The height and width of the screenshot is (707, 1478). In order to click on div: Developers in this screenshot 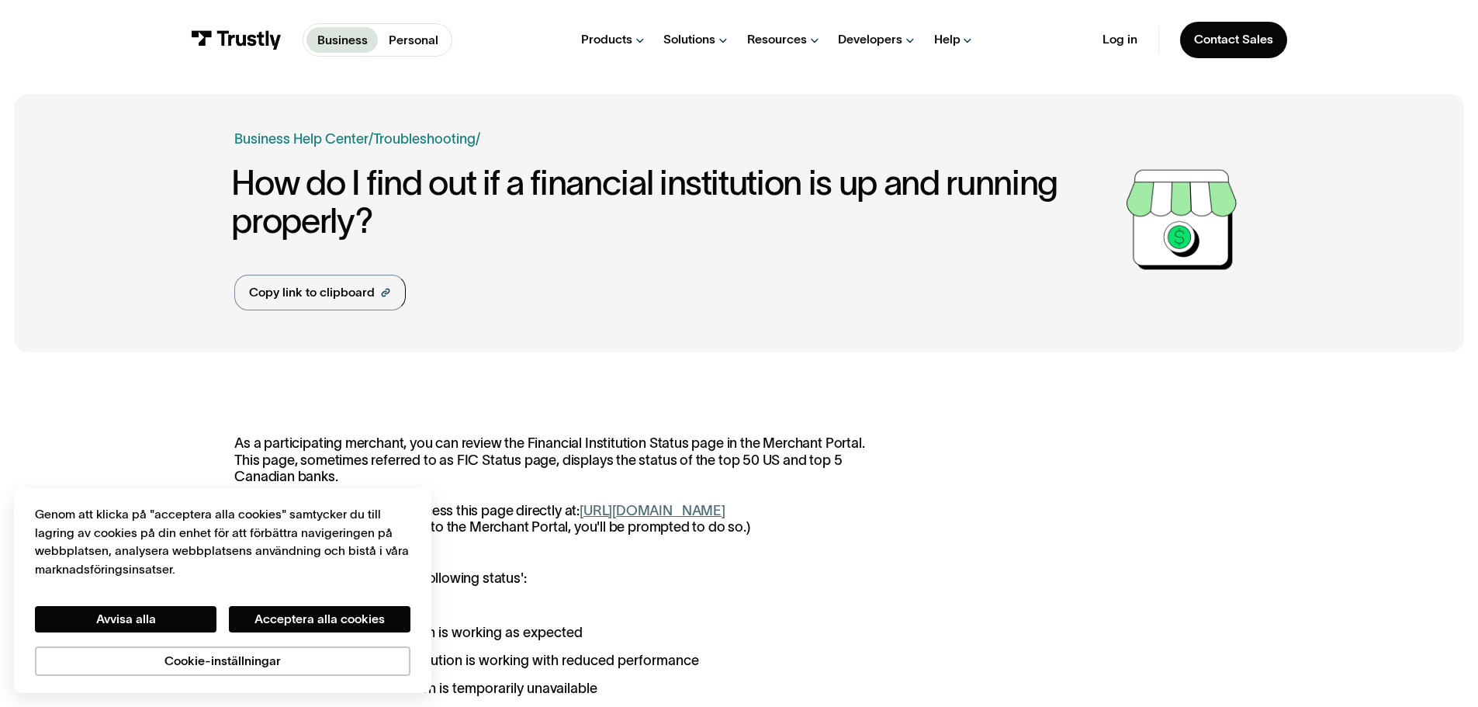, I will do `click(870, 40)`.